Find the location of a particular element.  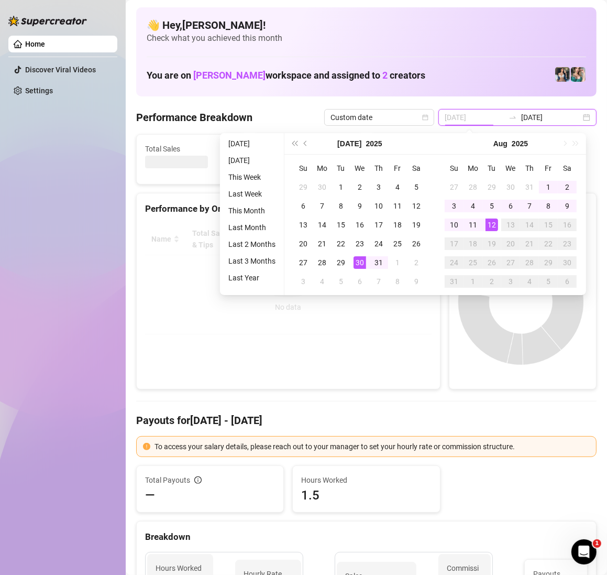

li: This Week is located at coordinates (252, 177).